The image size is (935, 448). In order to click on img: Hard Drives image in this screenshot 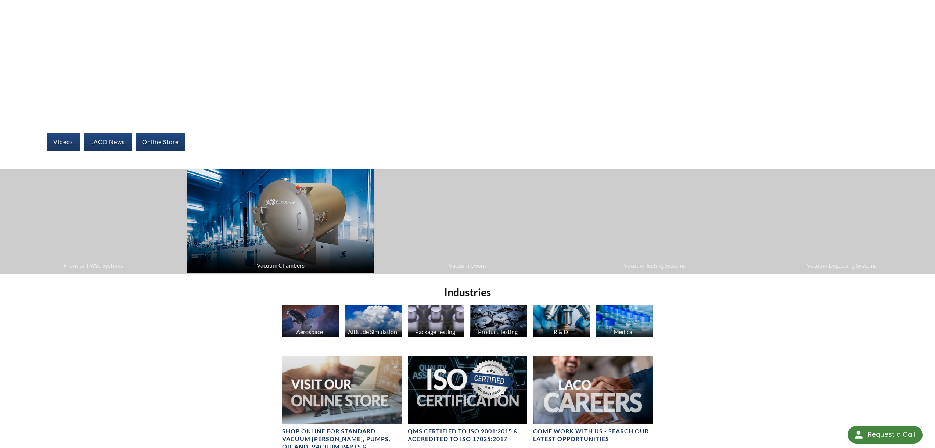, I will do `click(498, 321)`.